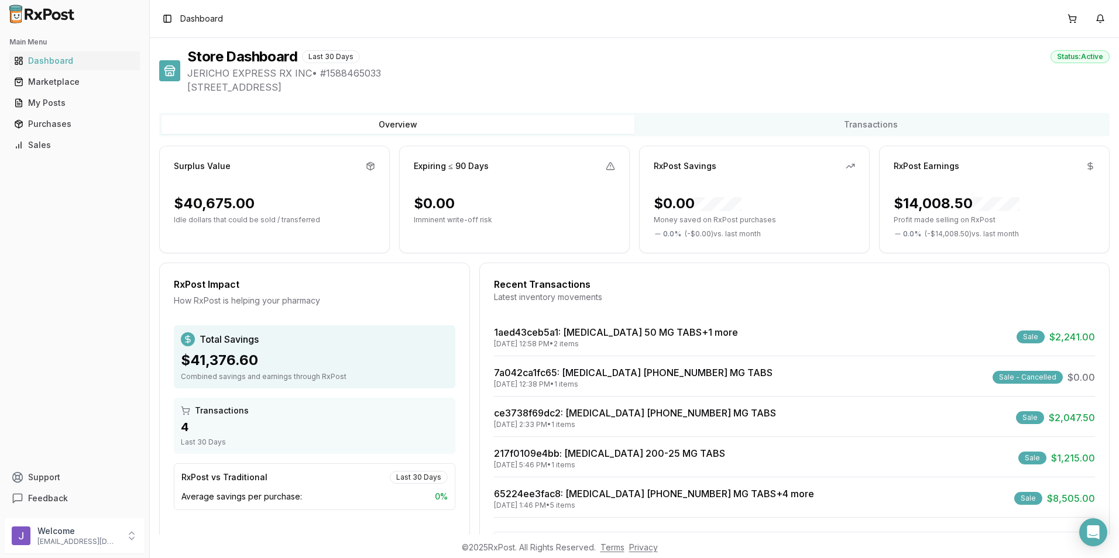 This screenshot has width=1119, height=558. Describe the element at coordinates (74, 124) in the screenshot. I see `a: Purchases` at that location.